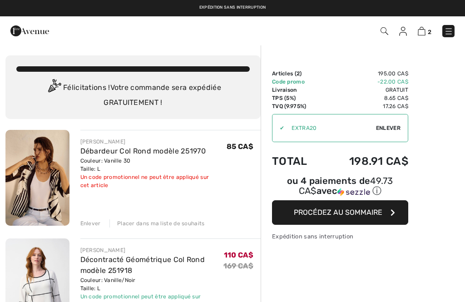 This screenshot has height=302, width=465. Describe the element at coordinates (365, 161) in the screenshot. I see `td: 198.91 CA$` at that location.